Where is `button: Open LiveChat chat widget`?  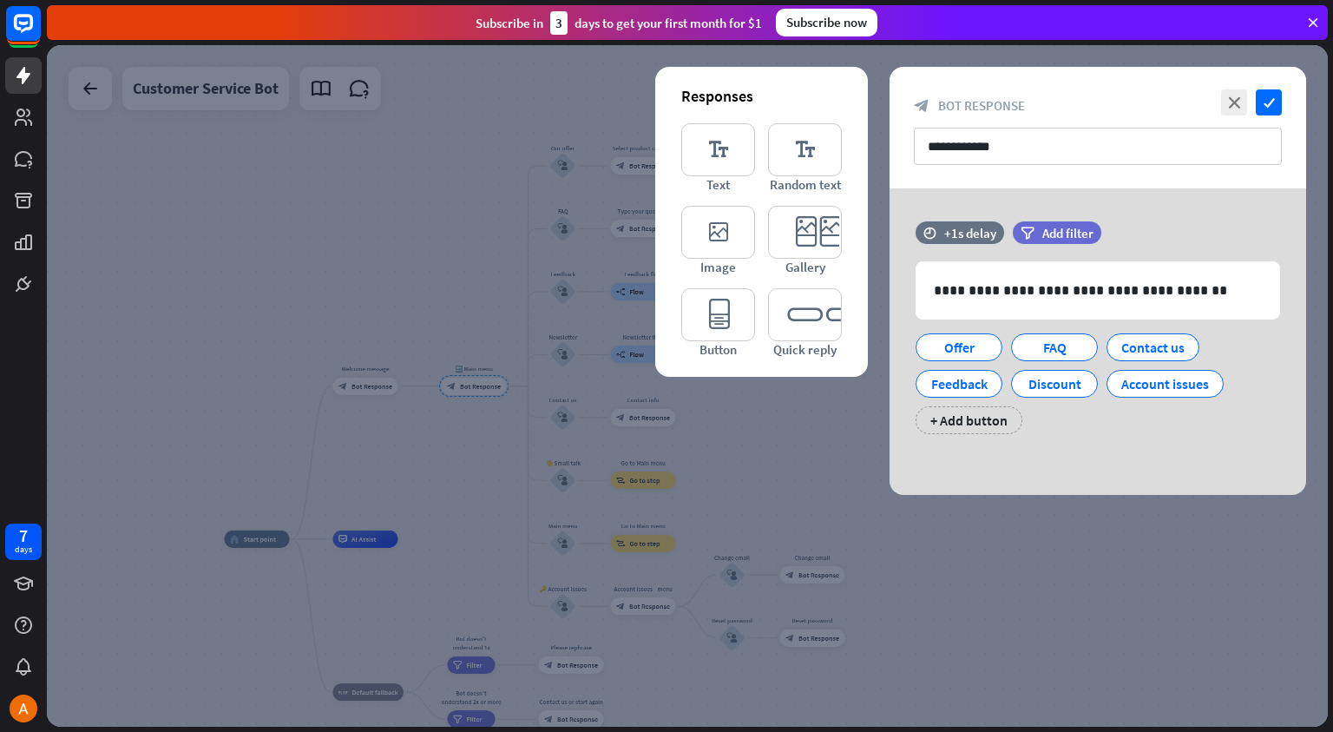 button: Open LiveChat chat widget is located at coordinates (40, 33).